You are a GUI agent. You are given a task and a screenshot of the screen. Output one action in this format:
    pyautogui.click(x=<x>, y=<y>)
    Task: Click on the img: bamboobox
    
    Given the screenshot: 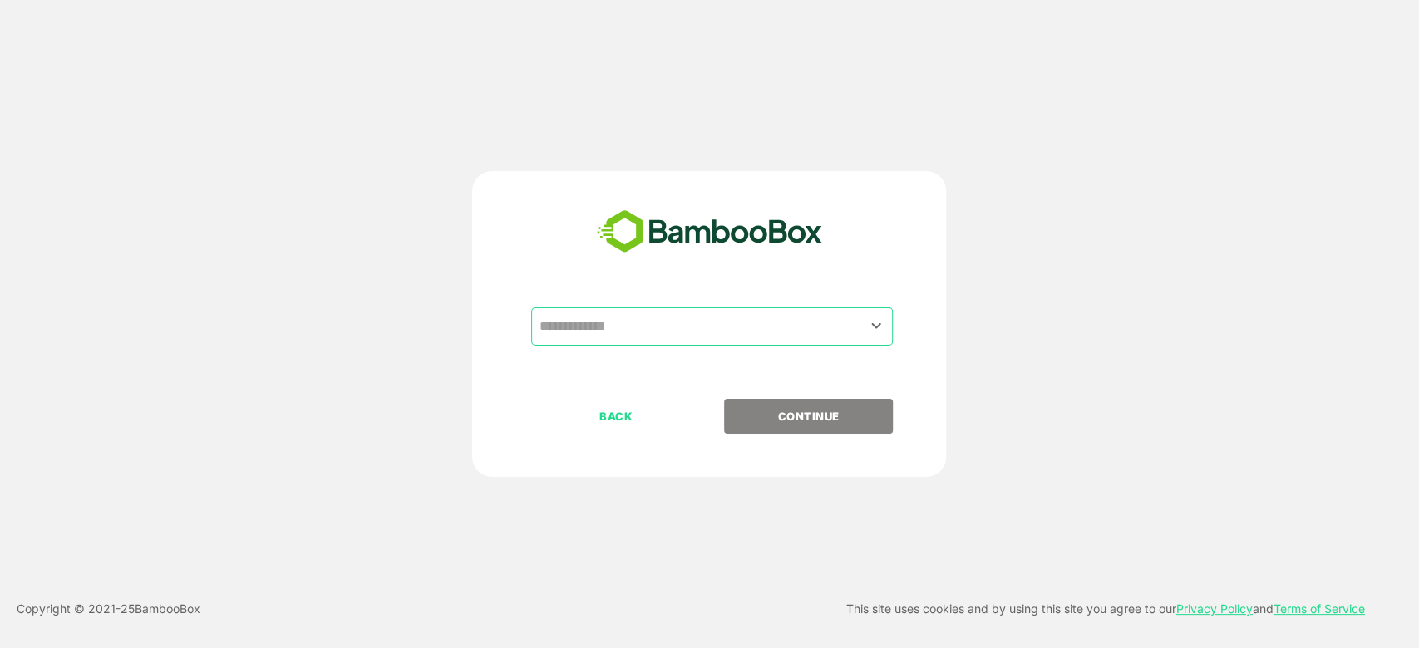 What is the action you would take?
    pyautogui.click(x=709, y=232)
    